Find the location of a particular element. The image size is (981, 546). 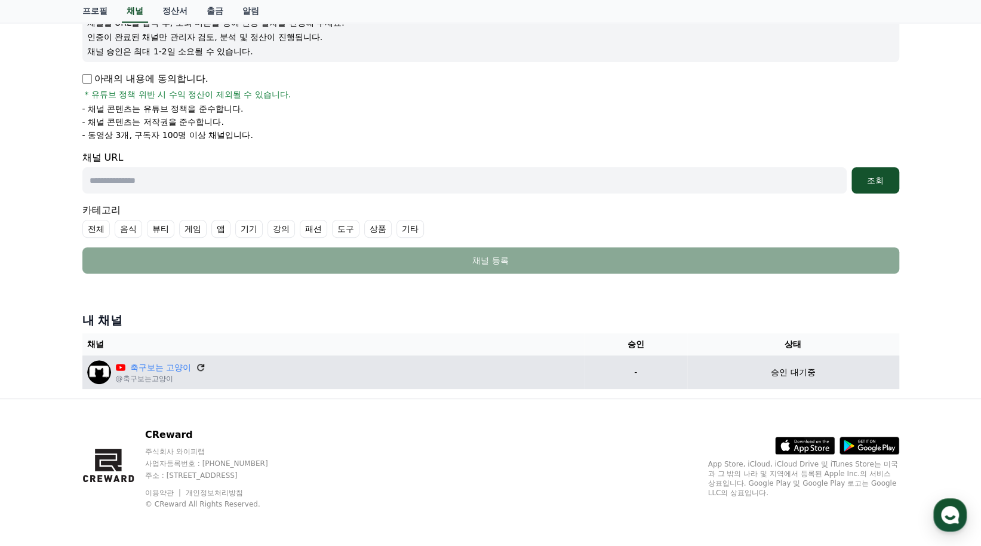

a: 대화 is located at coordinates (116, 393).